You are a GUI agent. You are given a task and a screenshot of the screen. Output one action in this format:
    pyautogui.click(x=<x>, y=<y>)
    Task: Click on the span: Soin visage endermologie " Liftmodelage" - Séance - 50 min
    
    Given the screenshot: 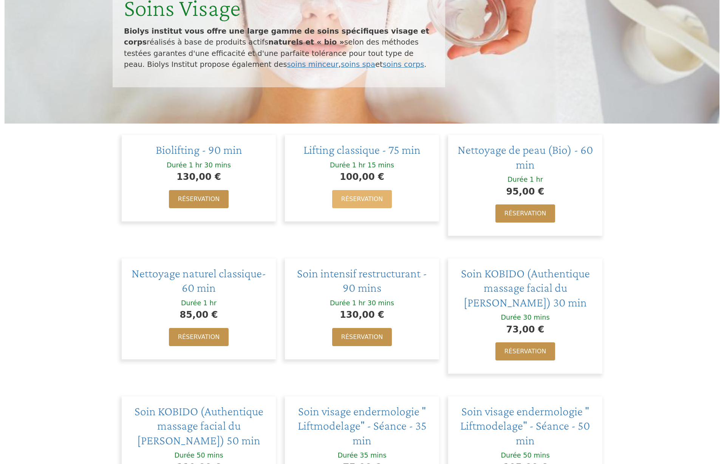 What is the action you would take?
    pyautogui.click(x=525, y=425)
    